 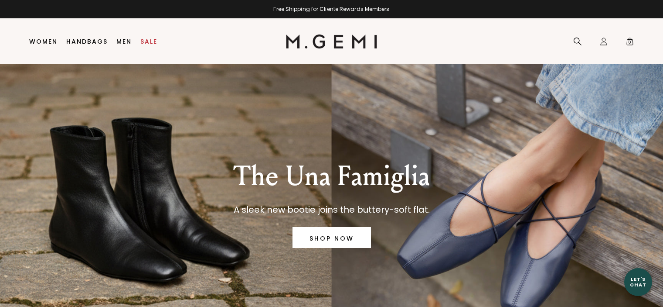 I want to click on div: Let's Chat, so click(x=639, y=281).